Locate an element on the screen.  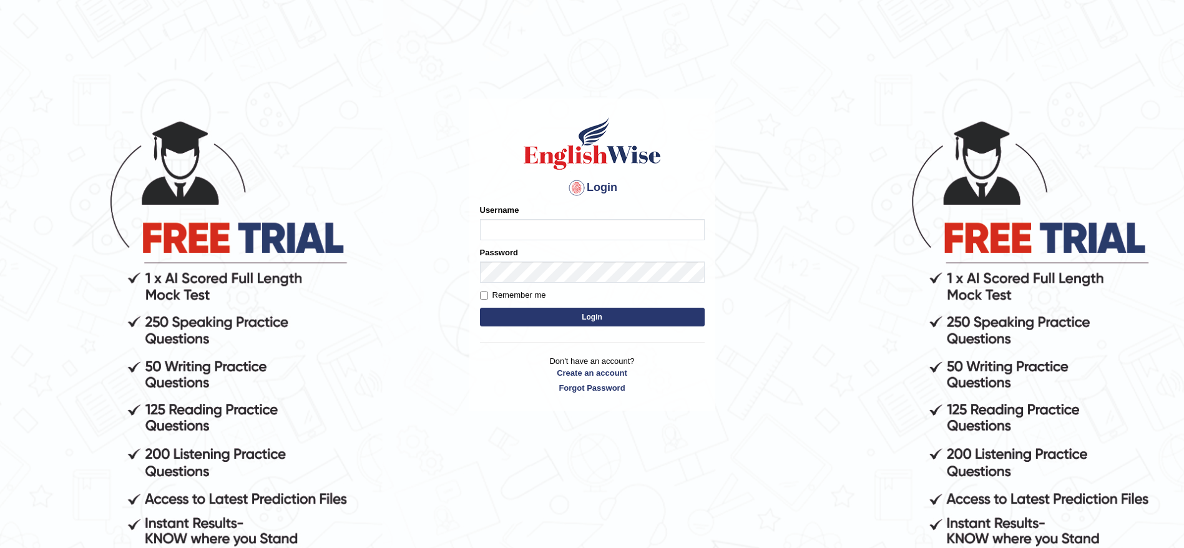
p: Don't have an account? is located at coordinates (592, 374).